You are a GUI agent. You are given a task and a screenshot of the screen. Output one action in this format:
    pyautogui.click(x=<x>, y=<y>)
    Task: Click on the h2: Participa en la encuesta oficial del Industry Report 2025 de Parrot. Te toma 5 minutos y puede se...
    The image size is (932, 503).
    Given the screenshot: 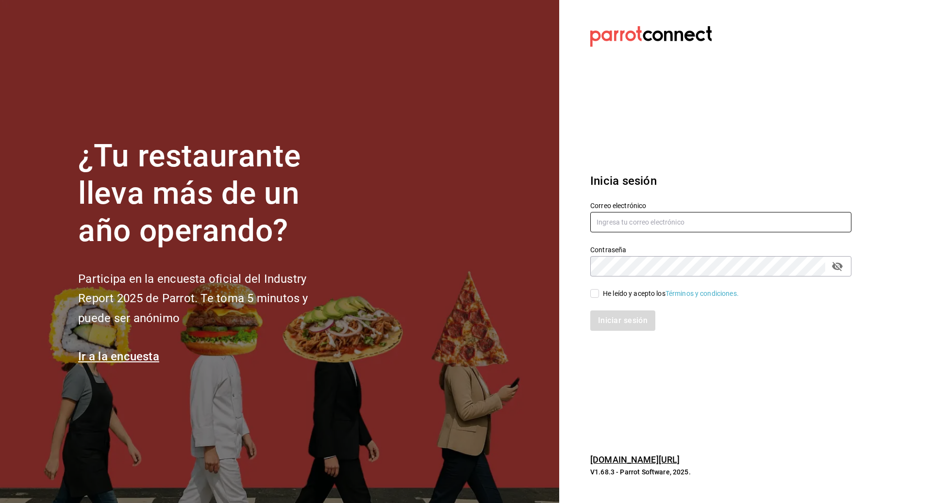 What is the action you would take?
    pyautogui.click(x=209, y=299)
    